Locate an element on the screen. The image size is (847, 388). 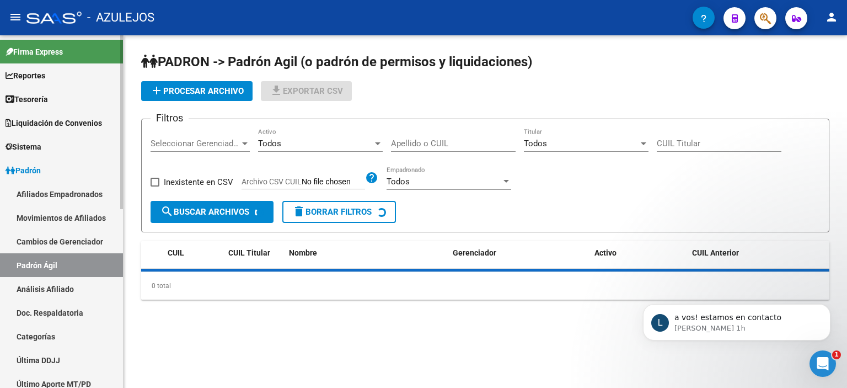
p: Message from Ludmila, sent Hace 1h is located at coordinates (119, 47).